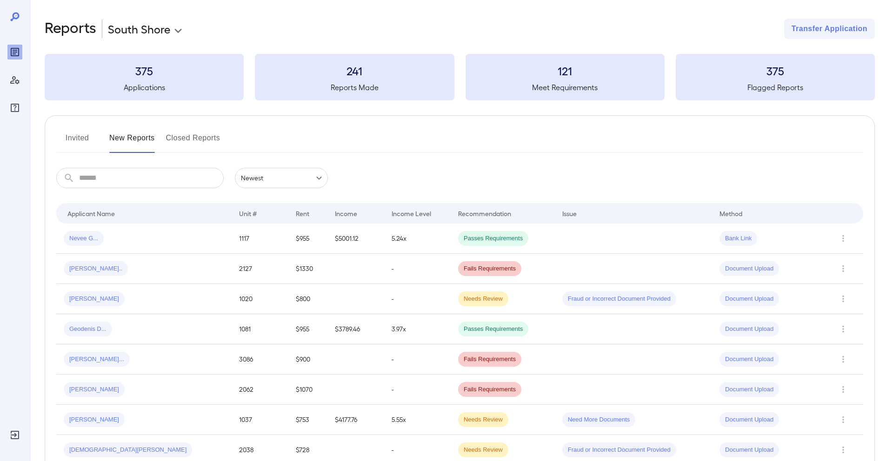 The width and height of the screenshot is (886, 461). What do you see at coordinates (15, 52) in the screenshot?
I see `div: Reports` at bounding box center [15, 52].